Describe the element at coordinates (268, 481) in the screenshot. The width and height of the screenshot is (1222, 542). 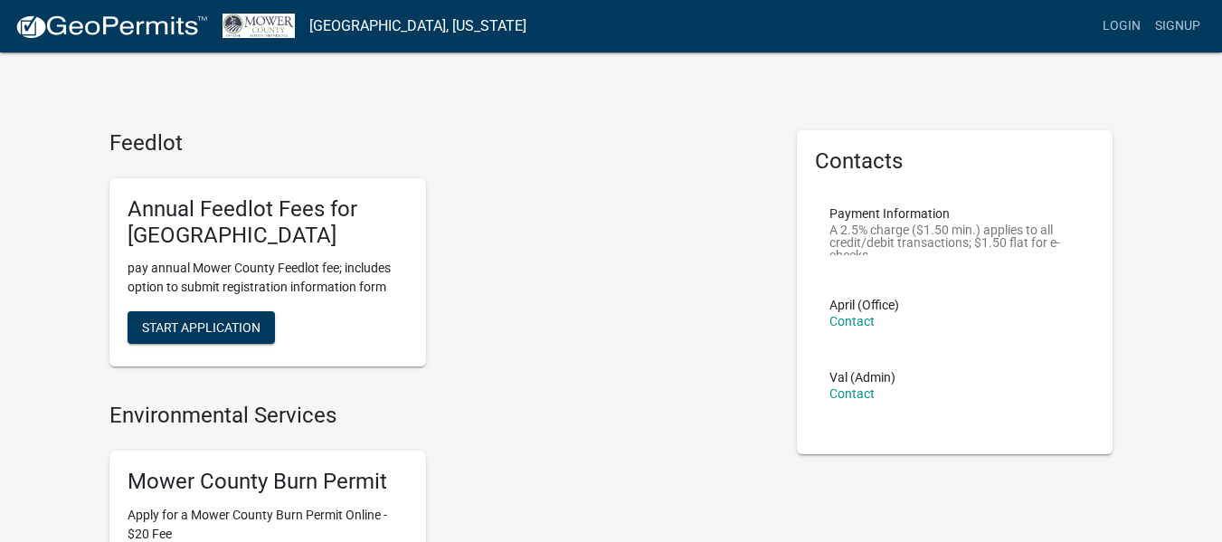
I see `h5: Mower County Burn Permit` at that location.